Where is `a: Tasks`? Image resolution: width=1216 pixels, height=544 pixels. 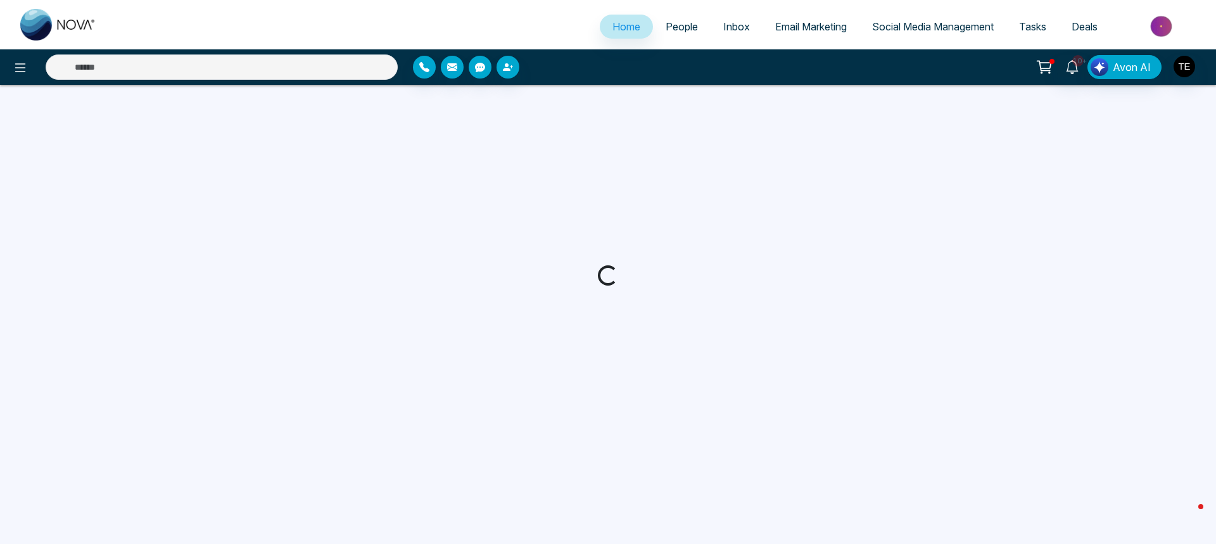
a: Tasks is located at coordinates (1033, 27).